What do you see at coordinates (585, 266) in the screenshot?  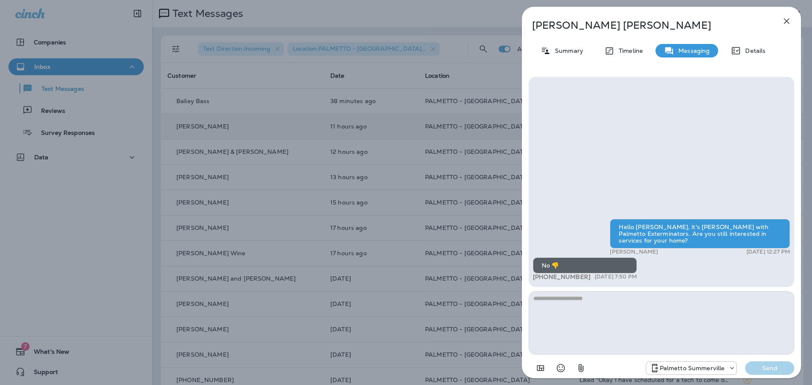 I see `div: No 👎` at bounding box center [585, 266].